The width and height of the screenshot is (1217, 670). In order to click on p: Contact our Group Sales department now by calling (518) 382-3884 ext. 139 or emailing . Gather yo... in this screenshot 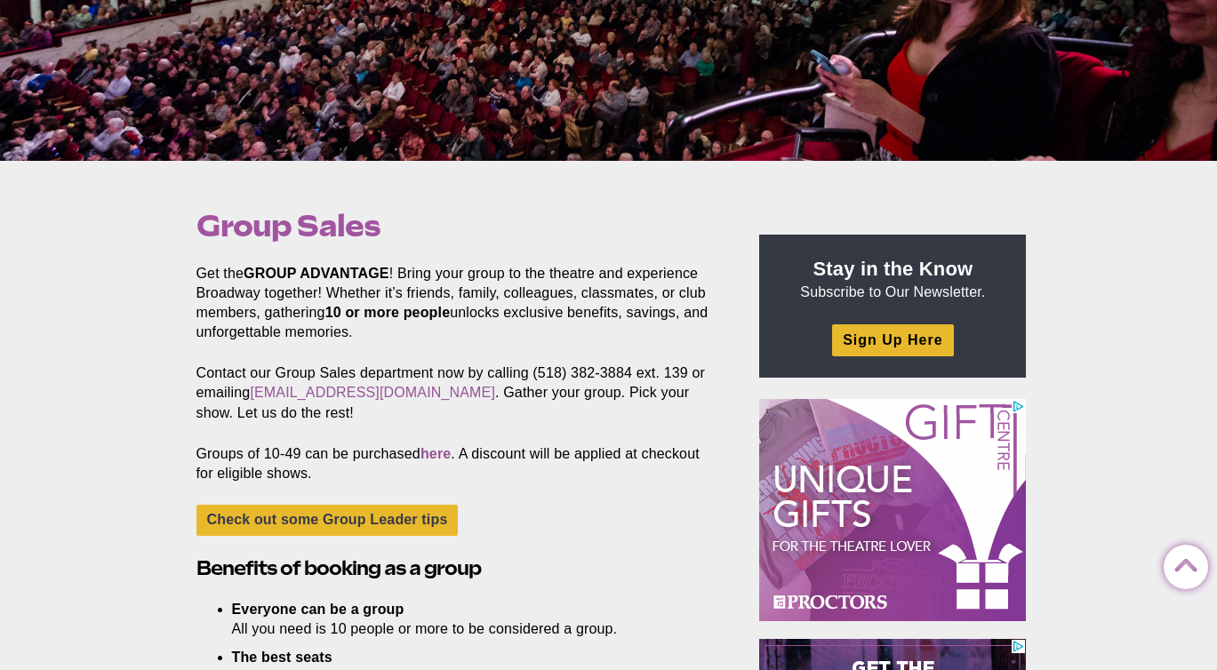, I will do `click(458, 393)`.